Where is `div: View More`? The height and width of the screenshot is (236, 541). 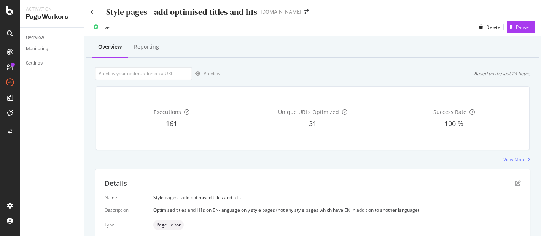
div: View More is located at coordinates (514, 159).